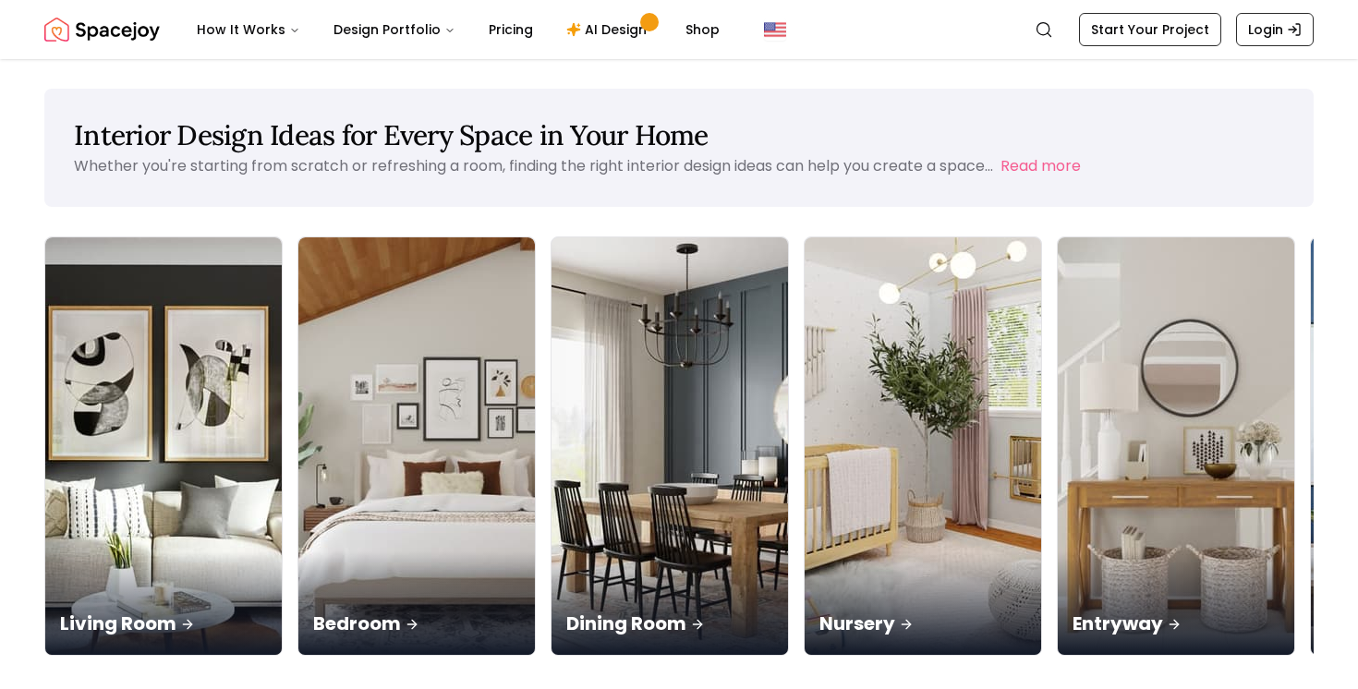 Image resolution: width=1358 pixels, height=689 pixels. I want to click on button: Read more, so click(1040, 166).